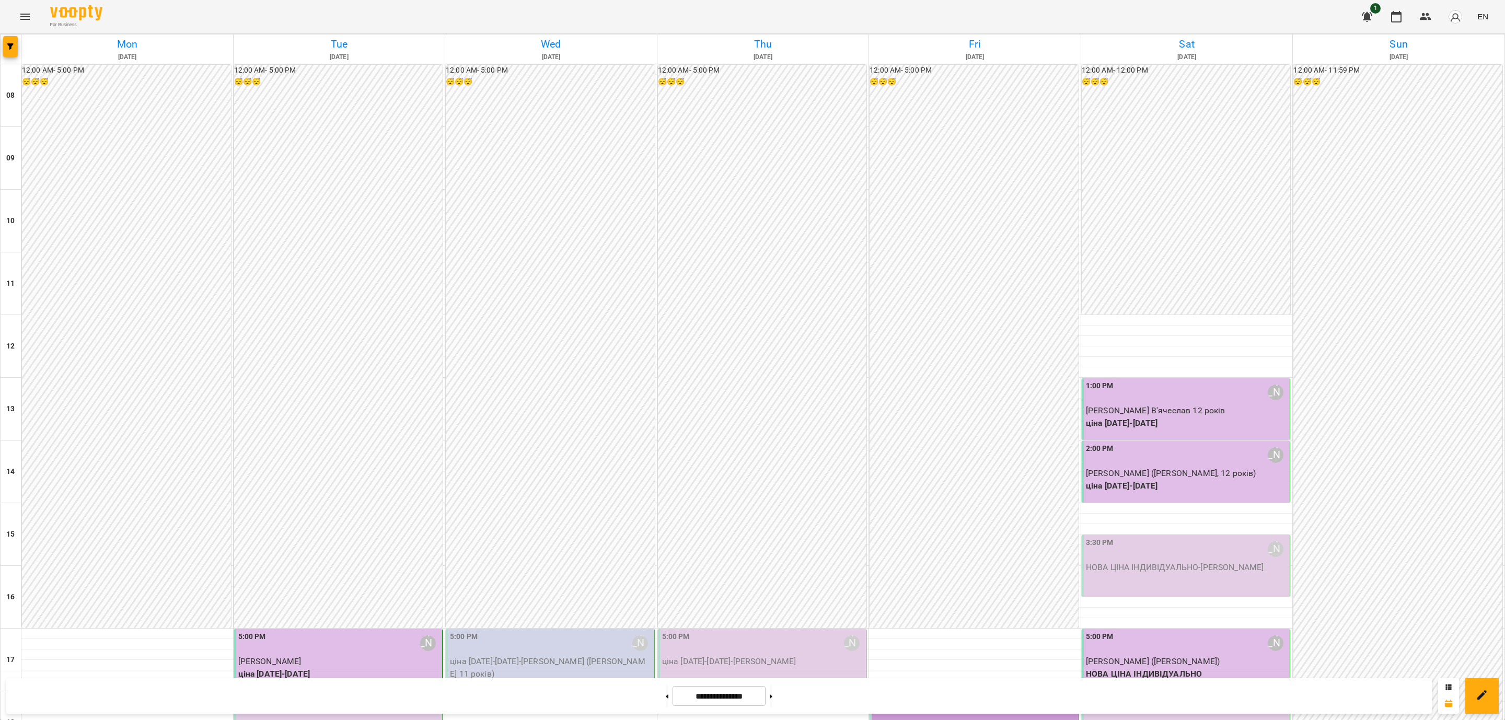 The image size is (1505, 720). What do you see at coordinates (1376, 8) in the screenshot?
I see `span: 1` at bounding box center [1376, 8].